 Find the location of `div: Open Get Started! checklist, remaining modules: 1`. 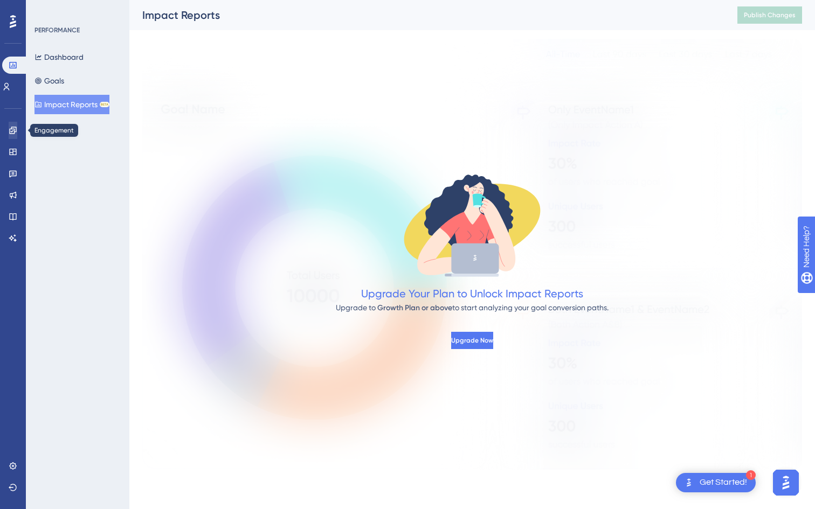

div: Open Get Started! checklist, remaining modules: 1 is located at coordinates (715, 483).